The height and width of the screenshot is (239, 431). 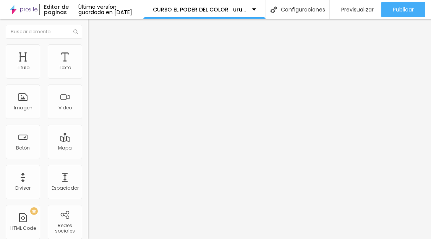 What do you see at coordinates (23, 68) in the screenshot?
I see `div: Titulo` at bounding box center [23, 68].